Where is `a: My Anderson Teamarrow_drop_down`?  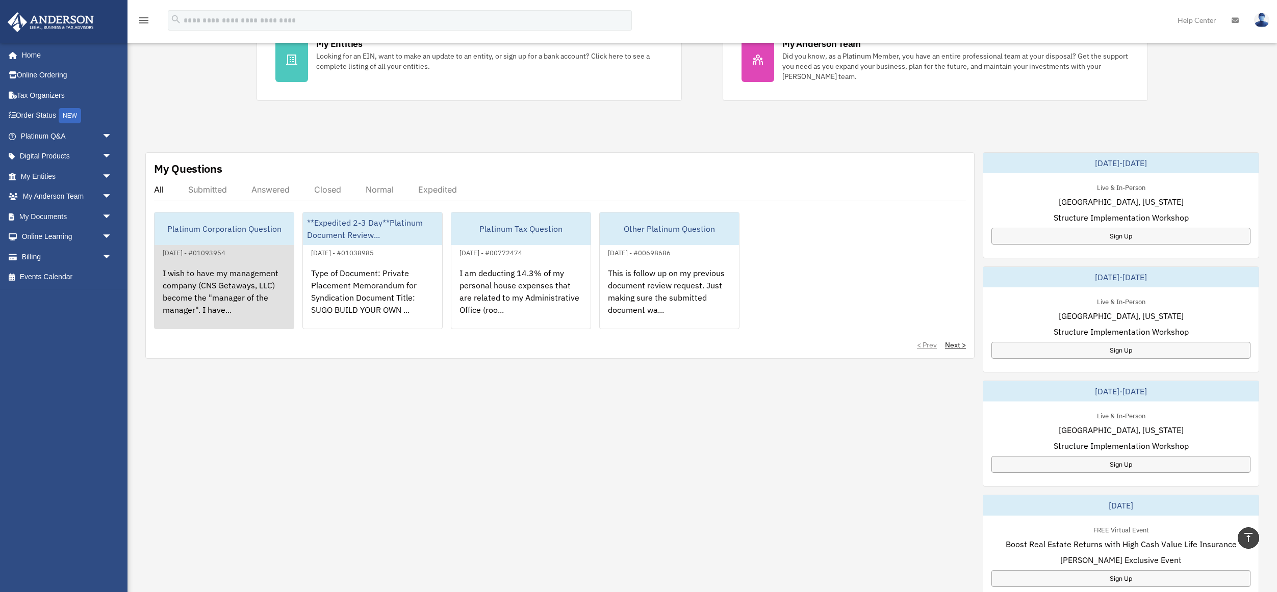 a: My Anderson Teamarrow_drop_down is located at coordinates (67, 197).